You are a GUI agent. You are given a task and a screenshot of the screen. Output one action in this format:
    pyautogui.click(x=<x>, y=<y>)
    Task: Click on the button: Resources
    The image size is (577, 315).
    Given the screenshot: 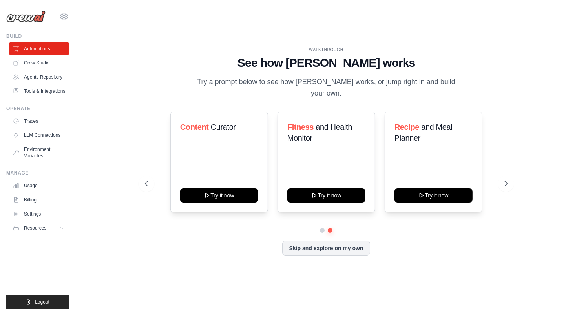 What is the action you would take?
    pyautogui.click(x=39, y=228)
    